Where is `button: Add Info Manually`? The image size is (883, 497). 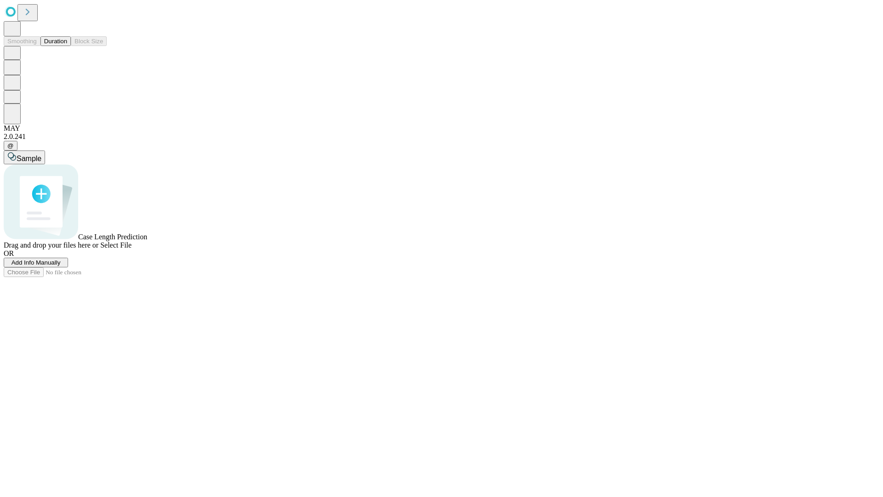
button: Add Info Manually is located at coordinates (36, 262).